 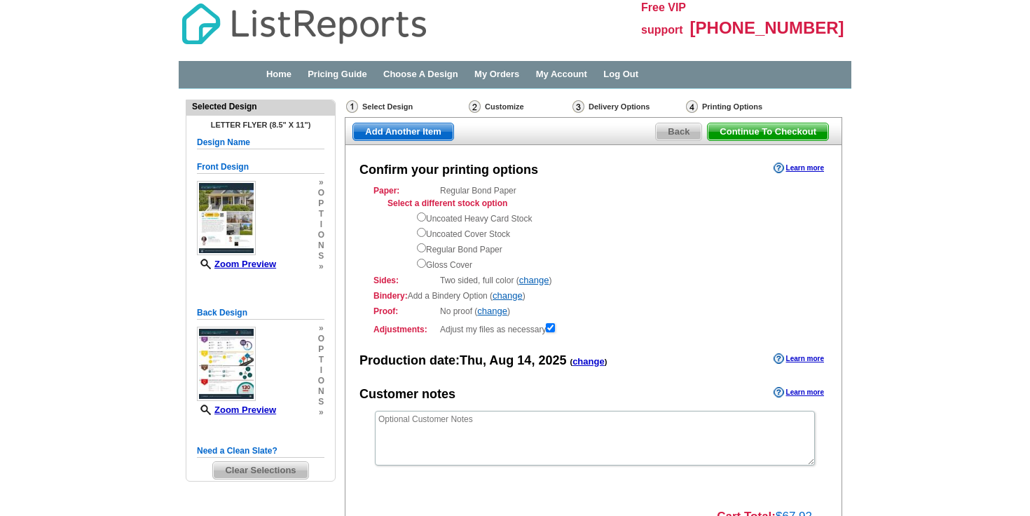 What do you see at coordinates (261, 167) in the screenshot?
I see `h5: Front Design` at bounding box center [261, 167].